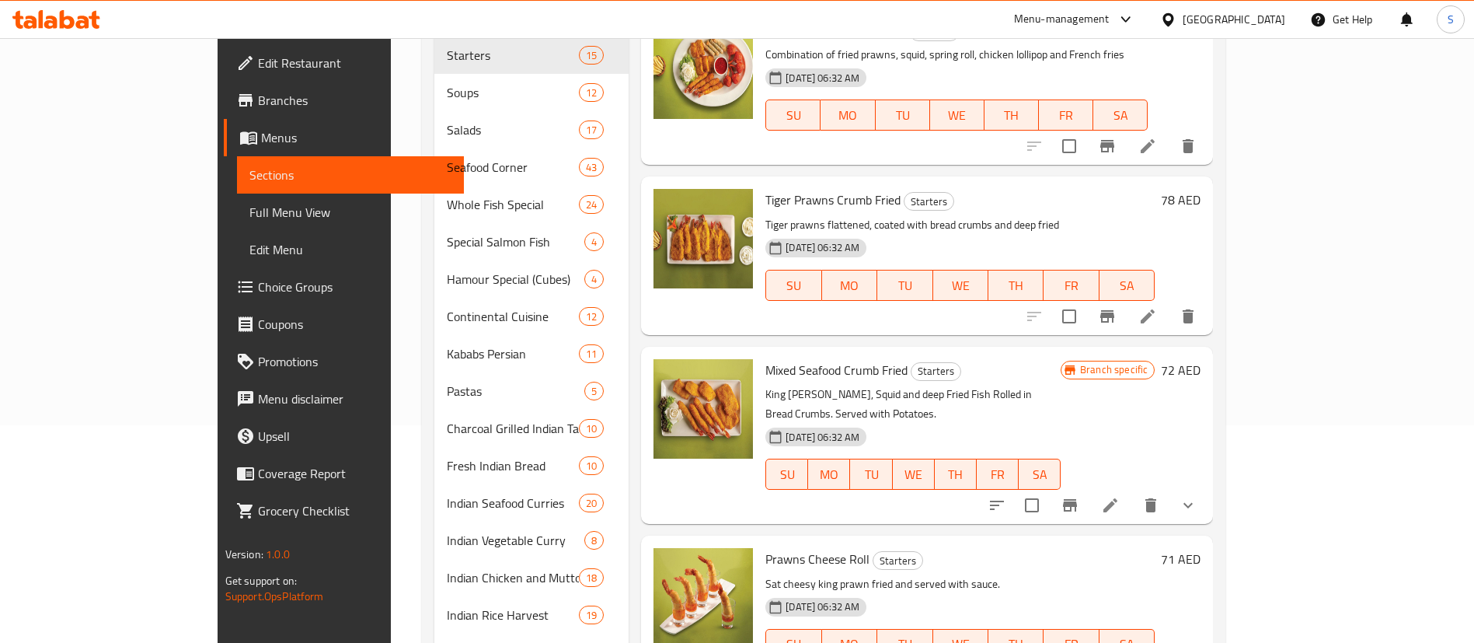 Image resolution: width=1474 pixels, height=643 pixels. What do you see at coordinates (591, 55) in the screenshot?
I see `span: 15` at bounding box center [591, 55].